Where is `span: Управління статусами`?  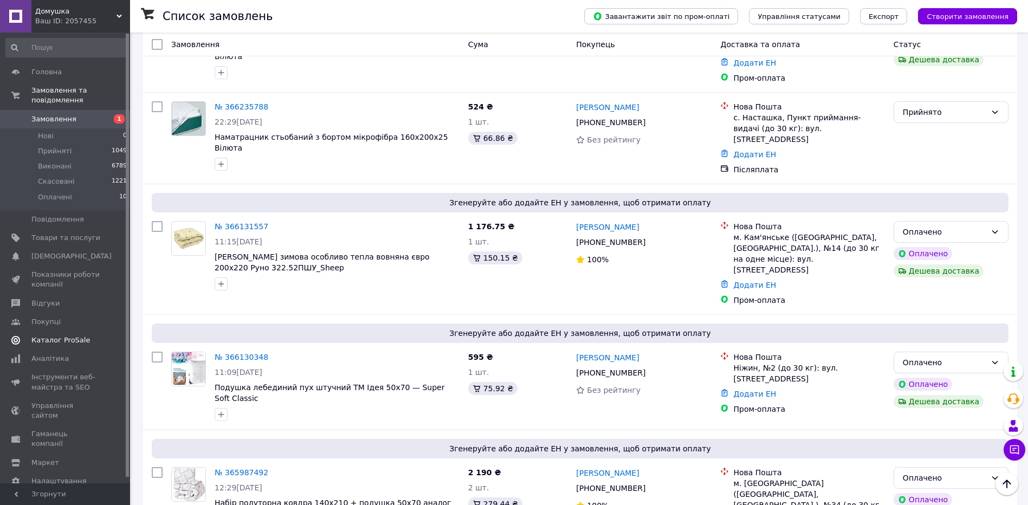 span: Управління статусами is located at coordinates (799, 16).